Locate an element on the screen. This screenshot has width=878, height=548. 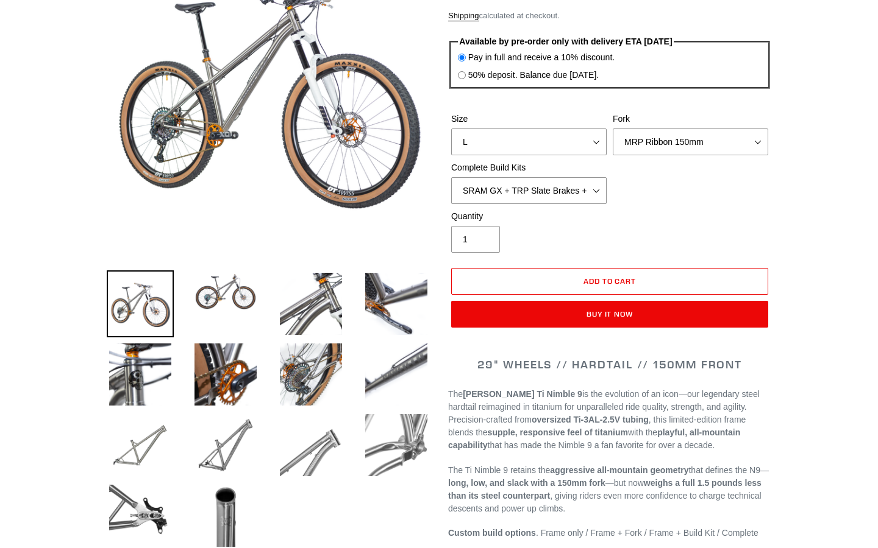
strong: aggressive all-mountain geometry is located at coordinates (619, 470).